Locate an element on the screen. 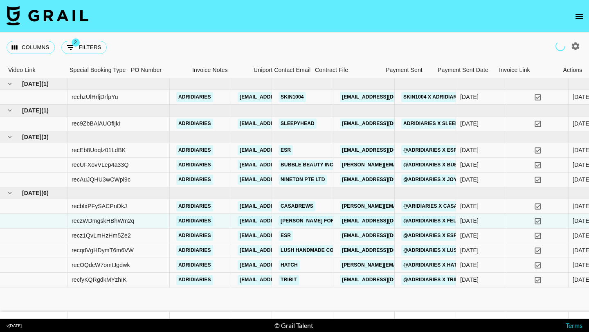 This screenshot has height=332, width=589. div: 12/06/2025 is located at coordinates (469, 123).